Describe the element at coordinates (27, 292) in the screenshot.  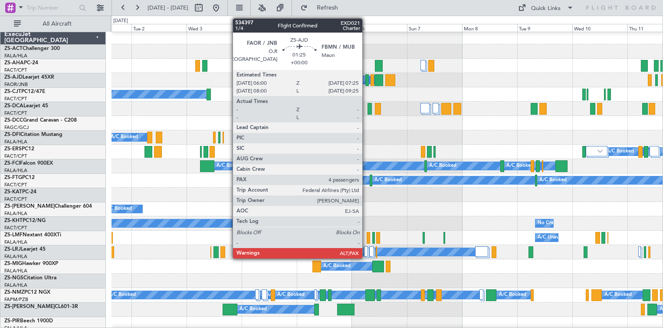
I see `a: ZS-NMZPC12 NGX` at that location.